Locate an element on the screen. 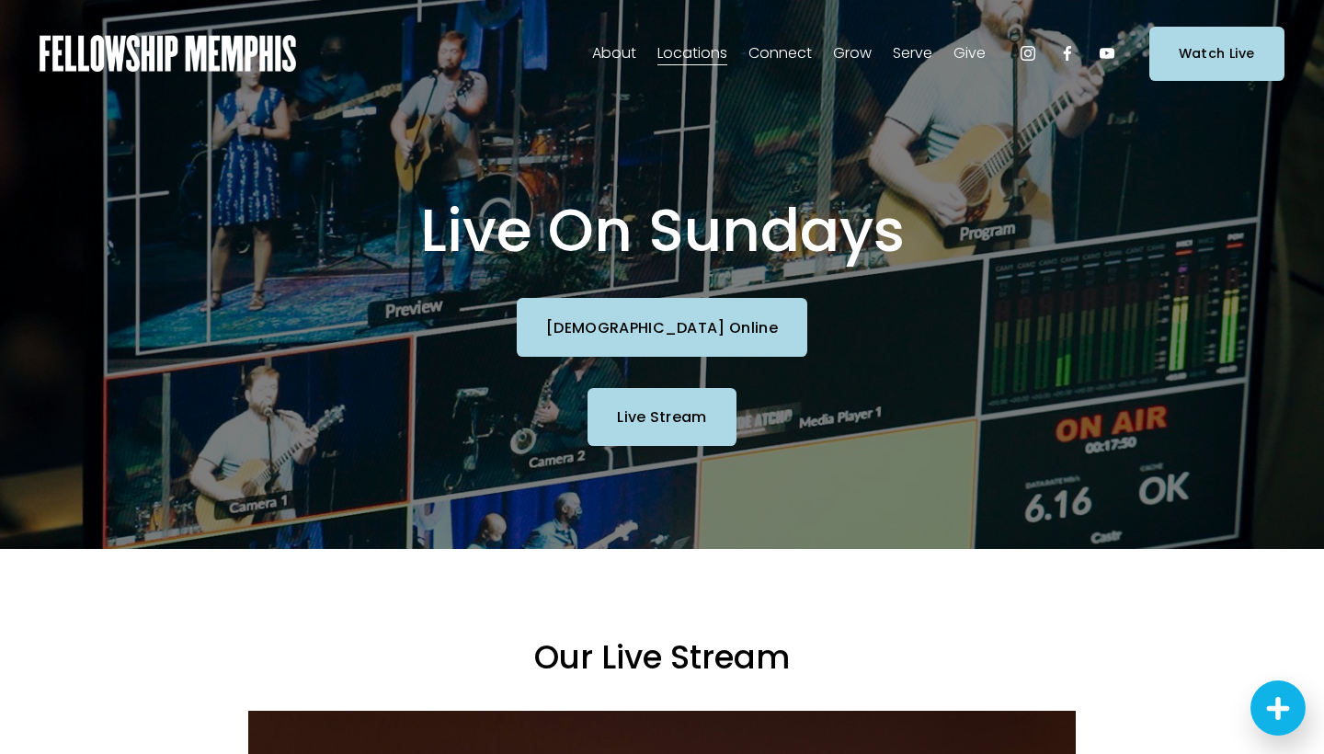  img: Fellowship Memphis is located at coordinates (167, 53).